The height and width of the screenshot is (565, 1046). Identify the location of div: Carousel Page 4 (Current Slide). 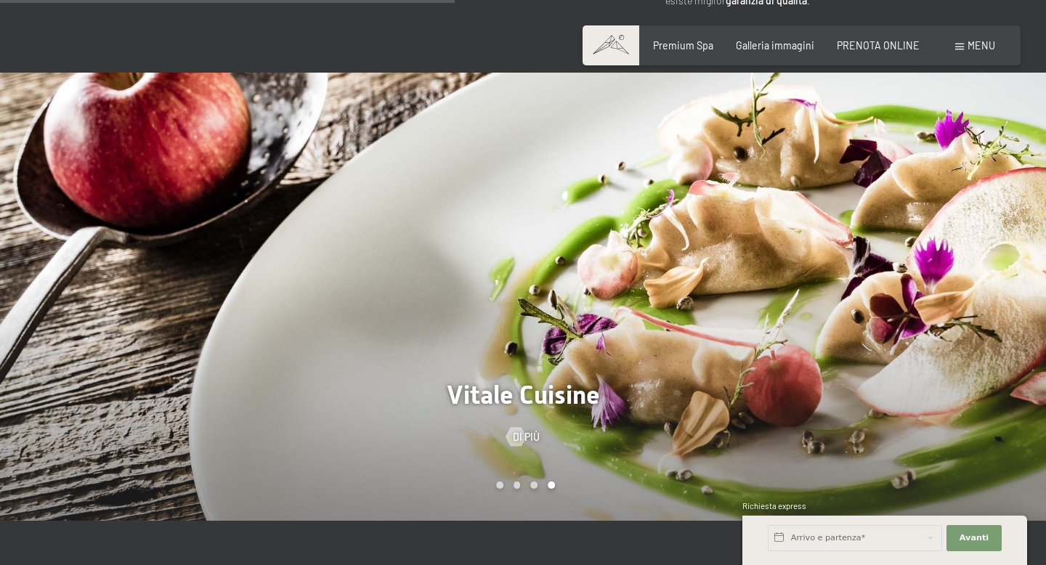
(551, 485).